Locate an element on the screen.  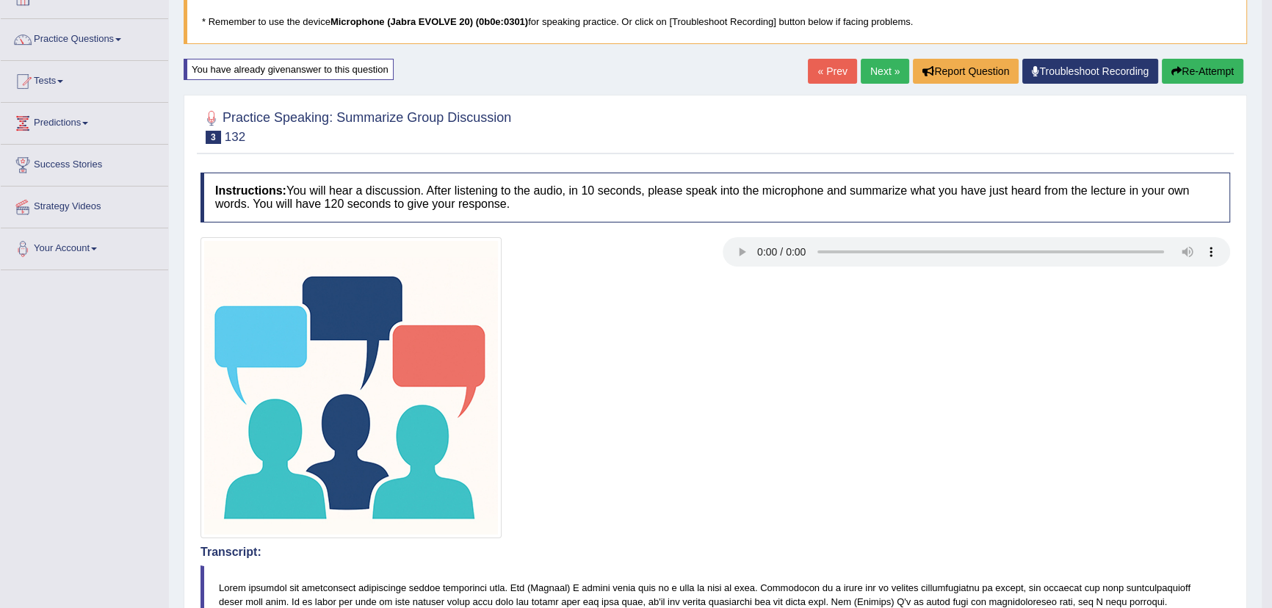
a: Your Account is located at coordinates (84, 247).